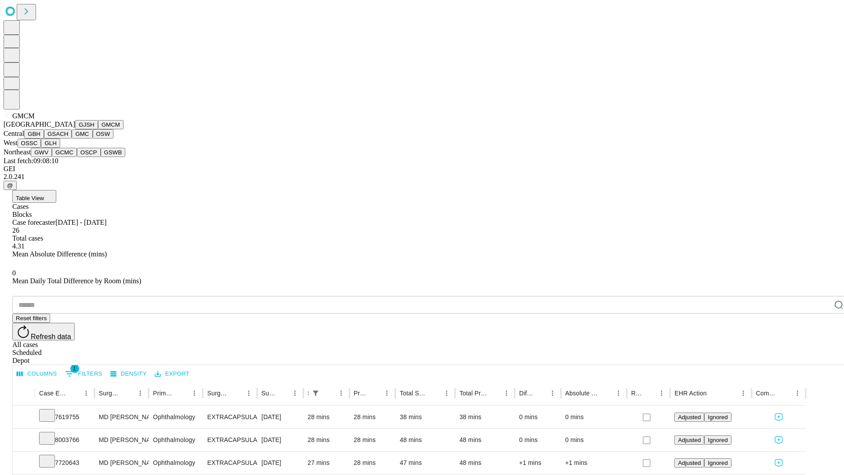 Image resolution: width=844 pixels, height=475 pixels. I want to click on button: OSCP, so click(89, 152).